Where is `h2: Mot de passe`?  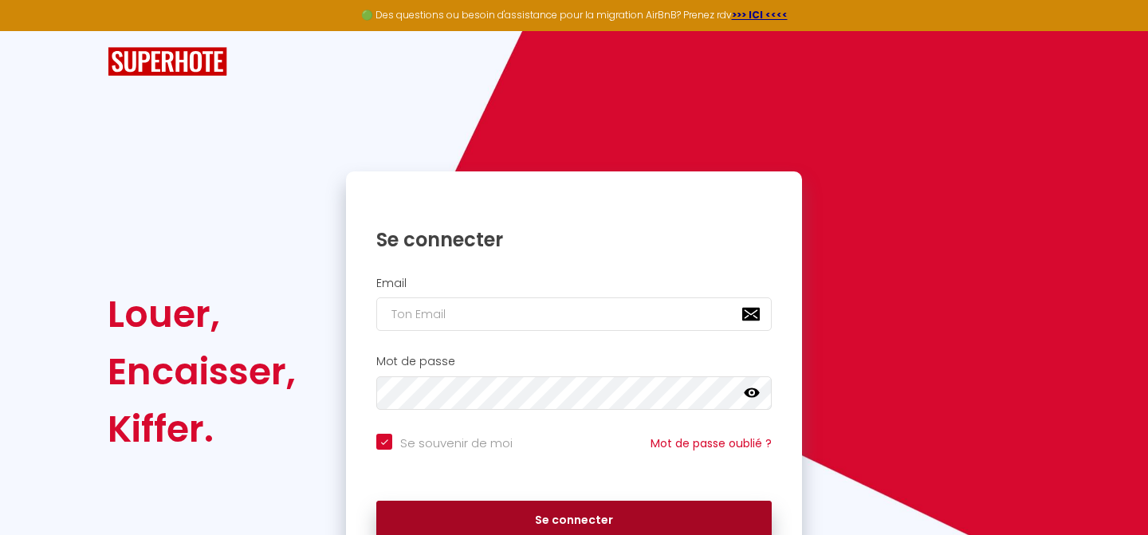 h2: Mot de passe is located at coordinates (574, 361).